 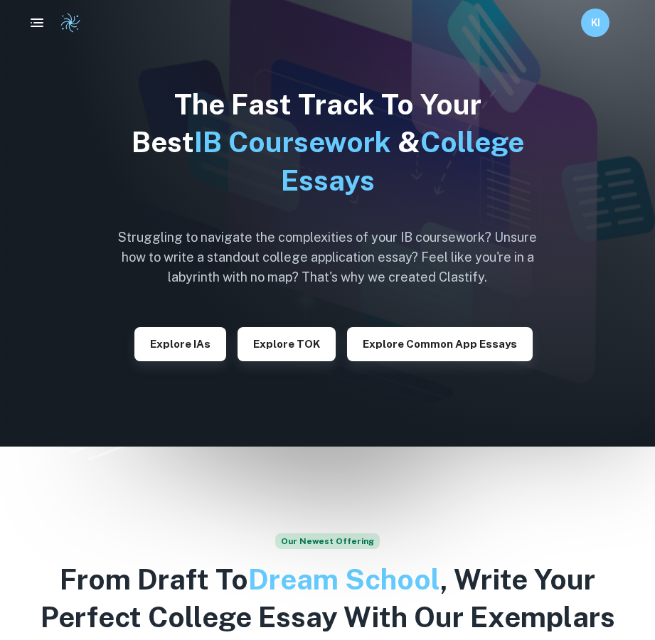 I want to click on span: Our Newest Offering, so click(x=327, y=541).